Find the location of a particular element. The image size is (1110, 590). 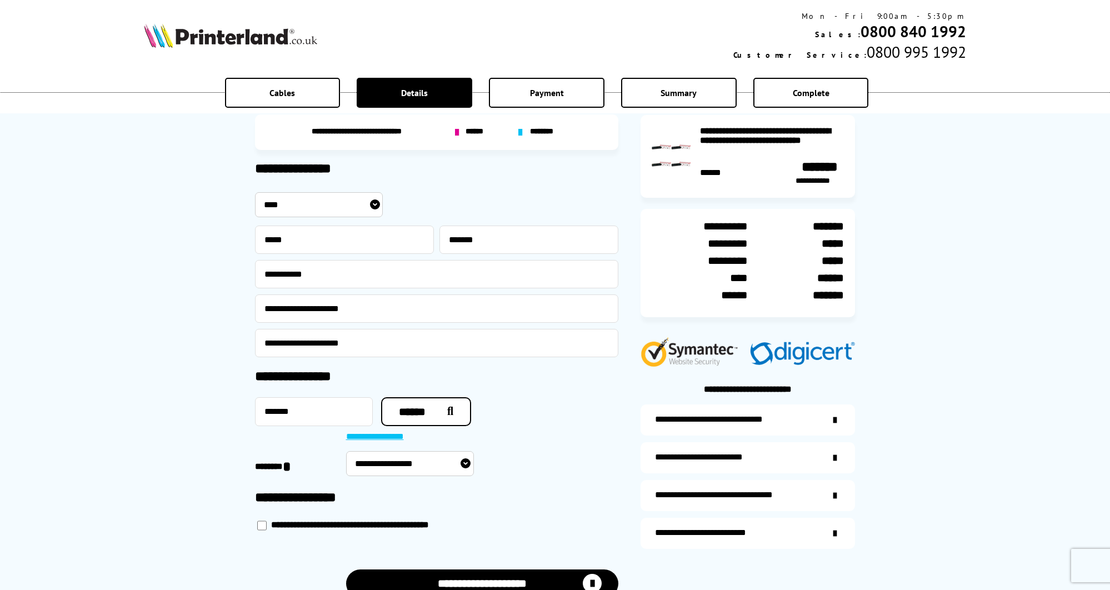

span: Payment is located at coordinates (547, 93).